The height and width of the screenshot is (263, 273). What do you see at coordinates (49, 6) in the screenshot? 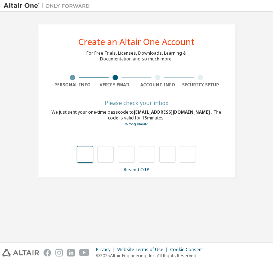
I see `img: Altair One` at bounding box center [49, 6].